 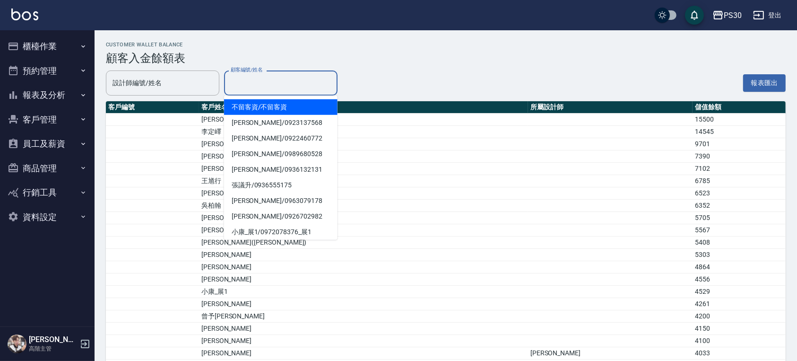 What do you see at coordinates (695, 15) in the screenshot?
I see `button: save` at bounding box center [695, 15].